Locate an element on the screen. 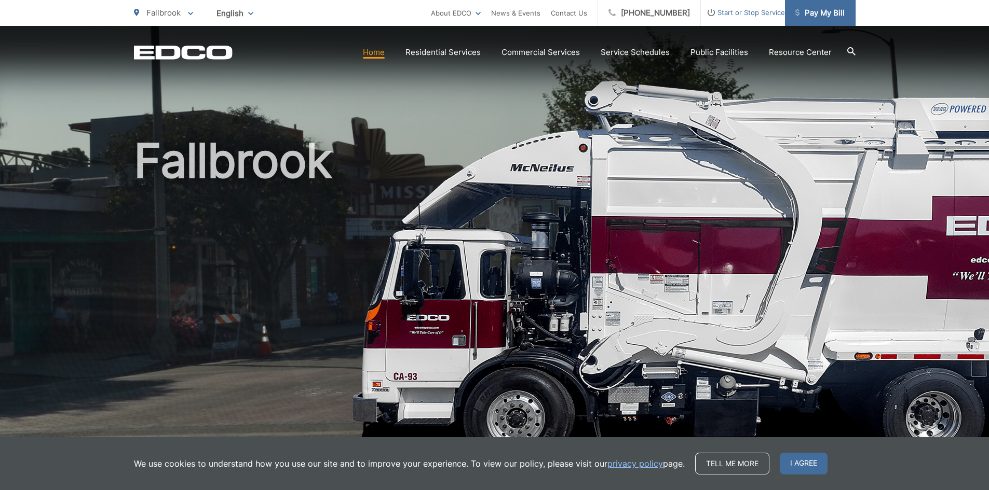  a: About EDCO is located at coordinates (456, 13).